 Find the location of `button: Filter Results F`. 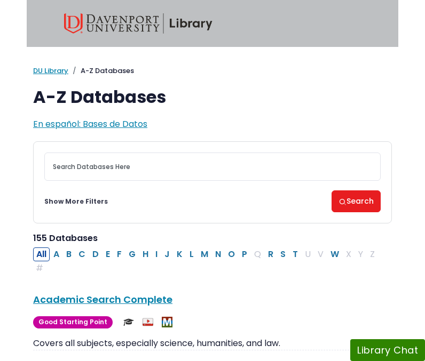

button: Filter Results F is located at coordinates (119, 254).